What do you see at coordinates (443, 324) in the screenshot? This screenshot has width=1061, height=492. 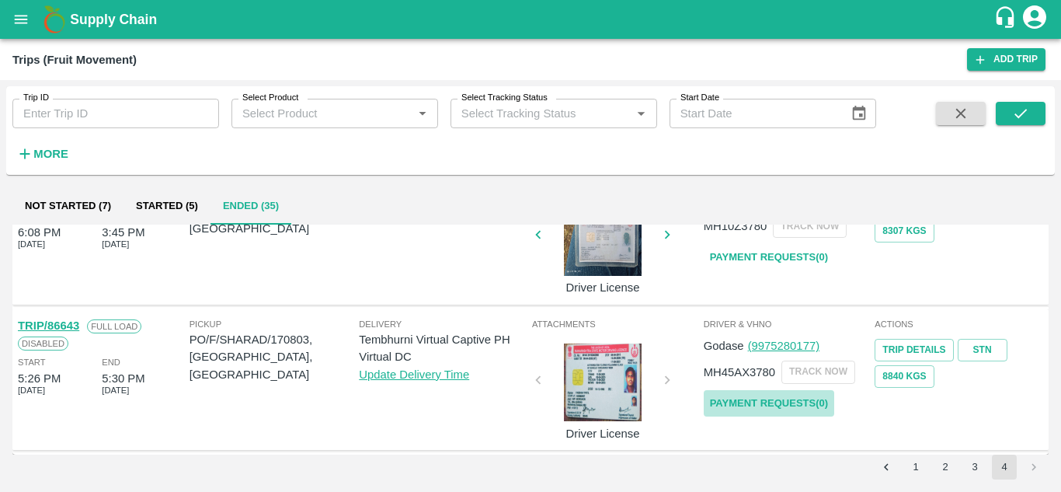 I see `span: Delivery` at bounding box center [443, 324].